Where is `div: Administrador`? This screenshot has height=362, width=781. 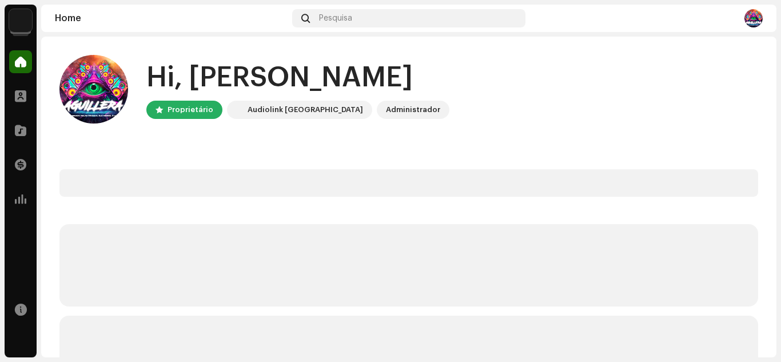
div: Administrador is located at coordinates (413, 110).